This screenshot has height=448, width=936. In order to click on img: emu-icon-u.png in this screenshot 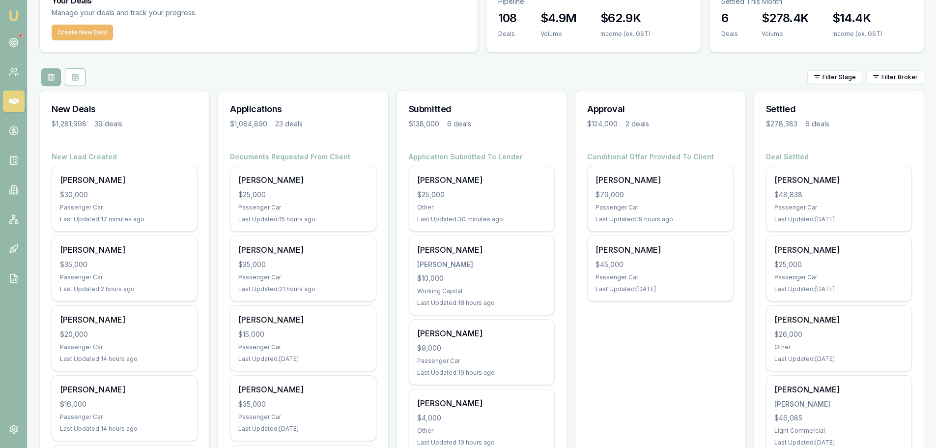, I will do `click(14, 16)`.